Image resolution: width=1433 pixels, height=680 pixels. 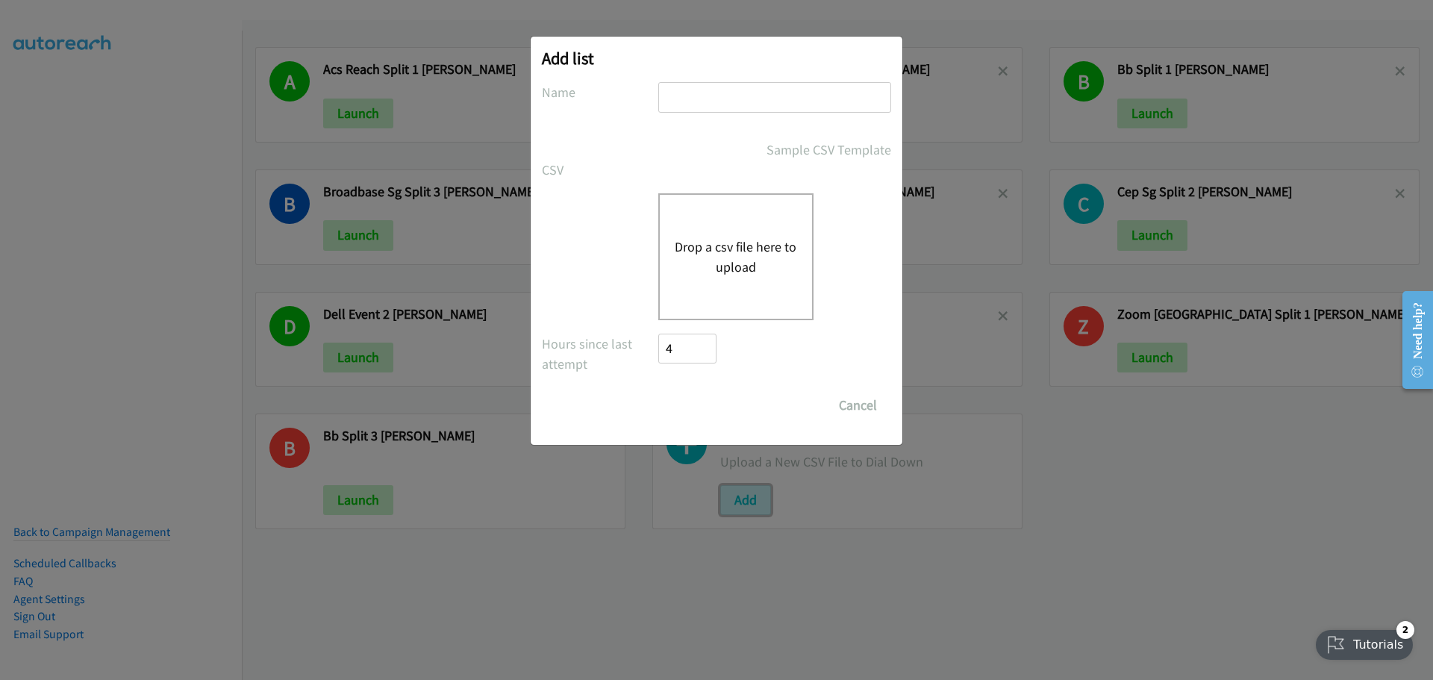 What do you see at coordinates (829, 149) in the screenshot?
I see `a: Sample CSV Template` at bounding box center [829, 149].